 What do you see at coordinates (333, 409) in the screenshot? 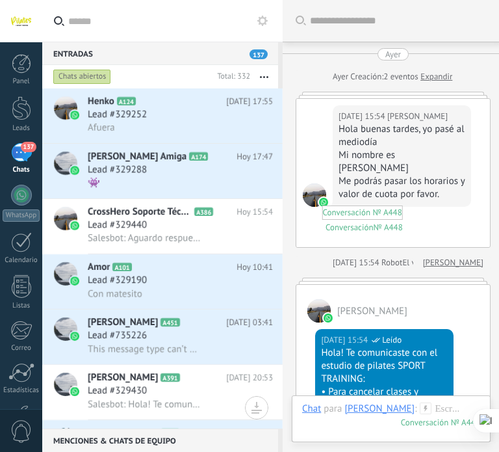
I see `span: para` at bounding box center [333, 409].